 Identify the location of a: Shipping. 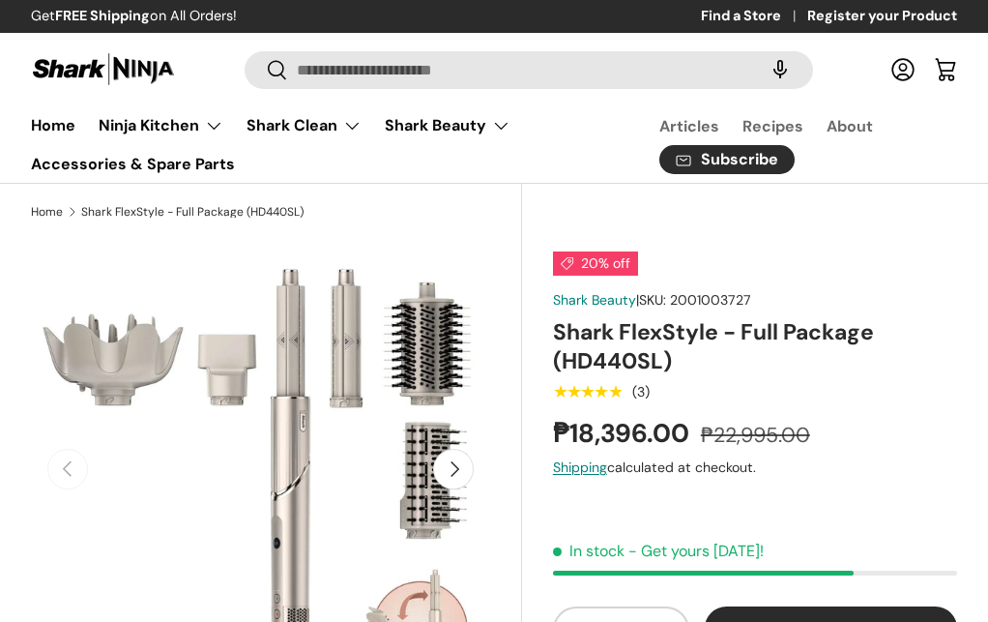
(580, 467).